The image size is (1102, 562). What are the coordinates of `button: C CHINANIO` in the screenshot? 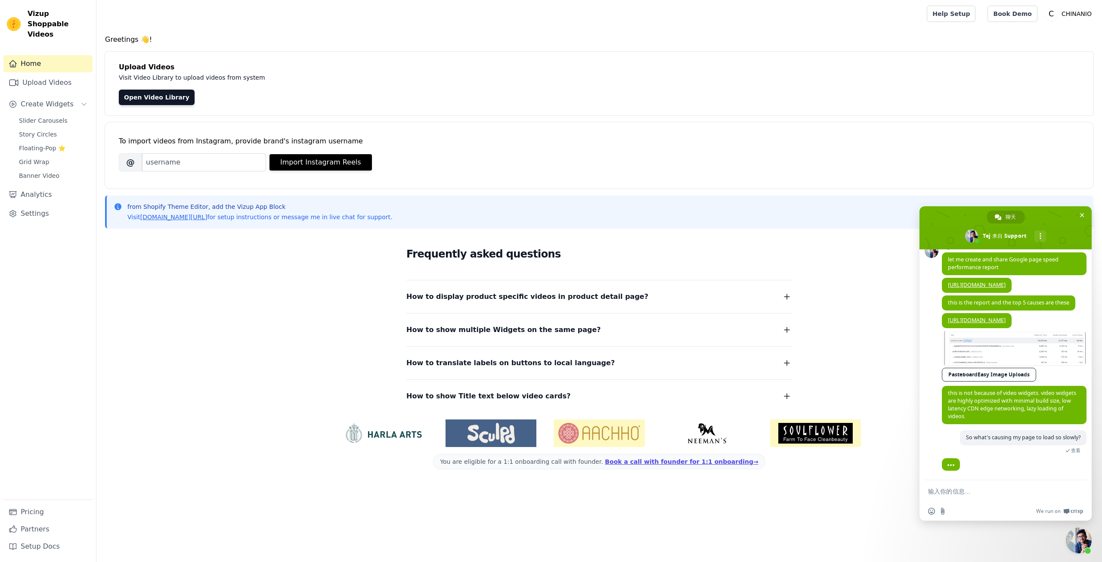 It's located at (1070, 14).